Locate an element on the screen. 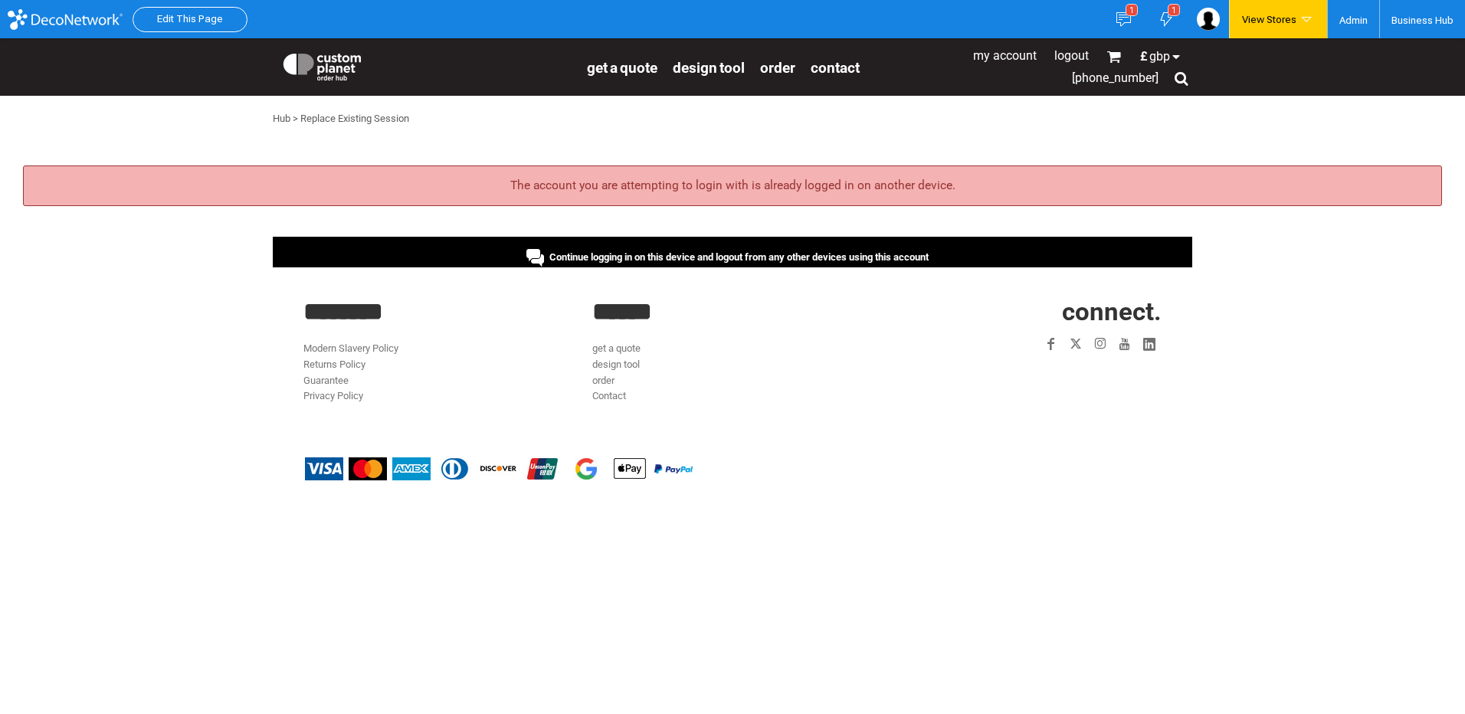 Image resolution: width=1465 pixels, height=714 pixels. a: Edit This Page is located at coordinates (190, 18).